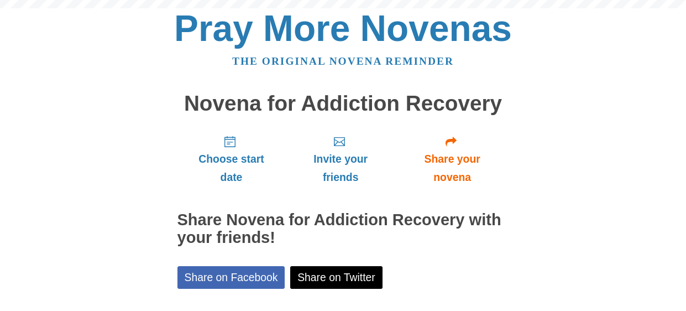 The height and width of the screenshot is (311, 686). I want to click on span: Invite your friends, so click(340, 168).